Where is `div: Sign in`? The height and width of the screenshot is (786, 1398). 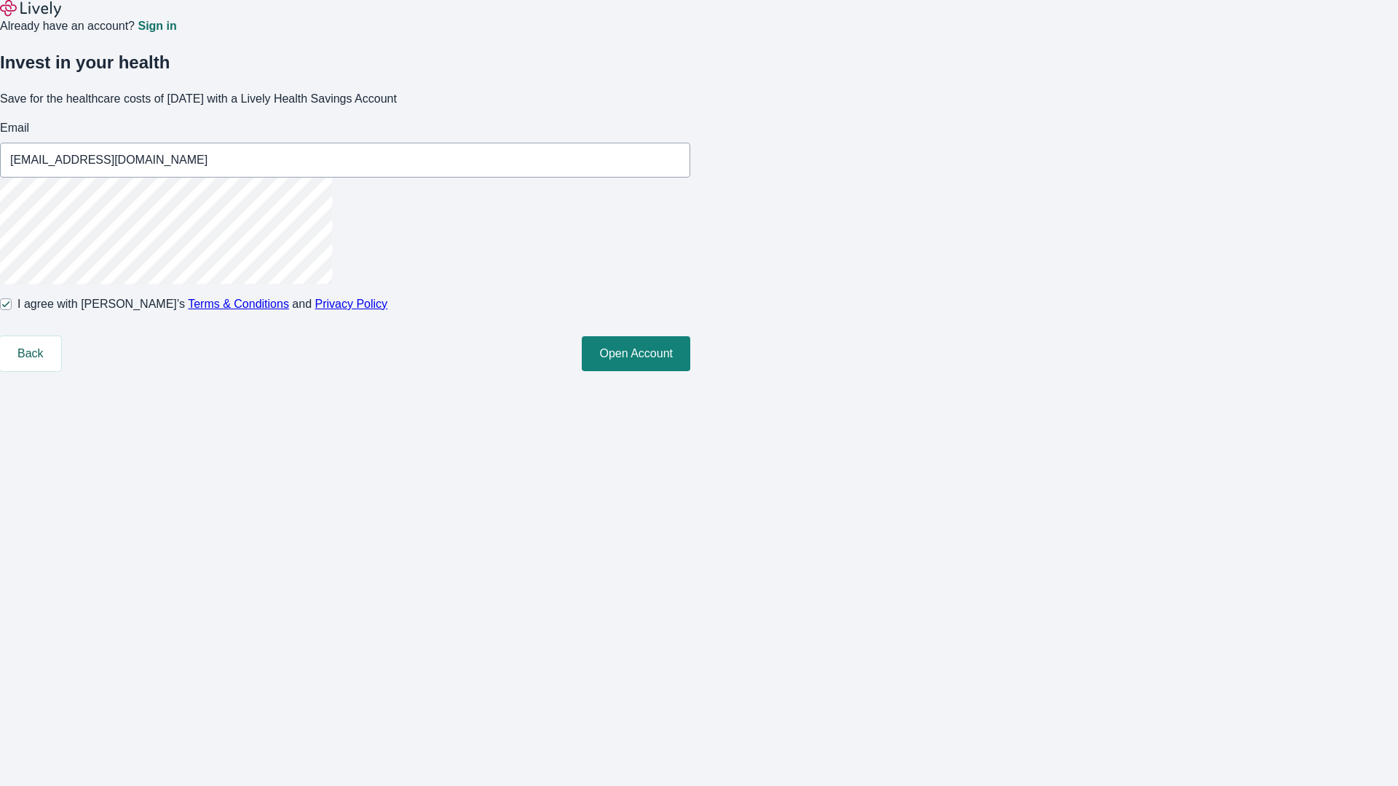 div: Sign in is located at coordinates (157, 26).